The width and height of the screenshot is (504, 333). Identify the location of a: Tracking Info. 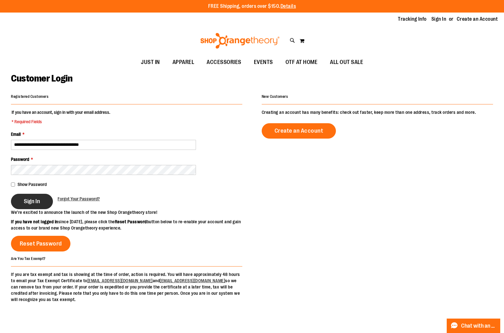
(413, 19).